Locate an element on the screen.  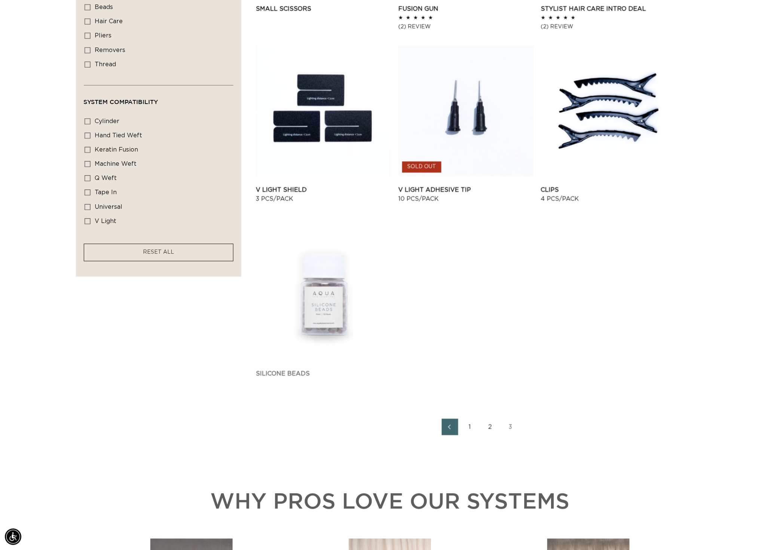
a: Small Scissors is located at coordinates (324, 9).